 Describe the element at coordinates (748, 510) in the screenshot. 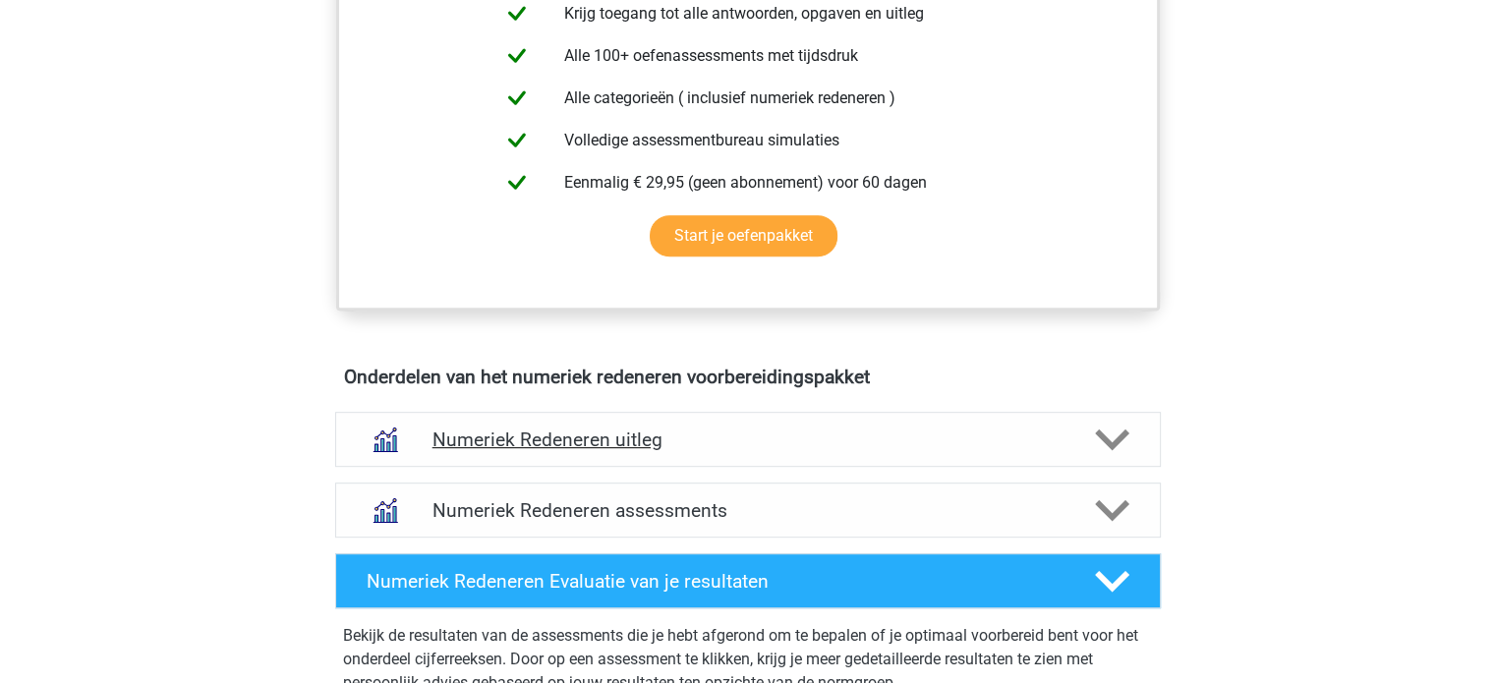

I see `a: assessments Numeriek Redeneren assessments` at that location.